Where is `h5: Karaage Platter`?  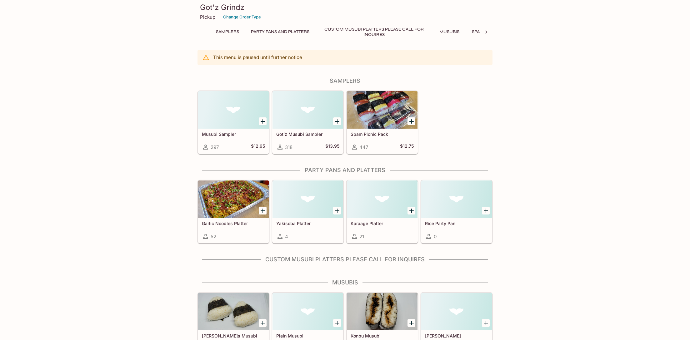 h5: Karaage Platter is located at coordinates (382, 223).